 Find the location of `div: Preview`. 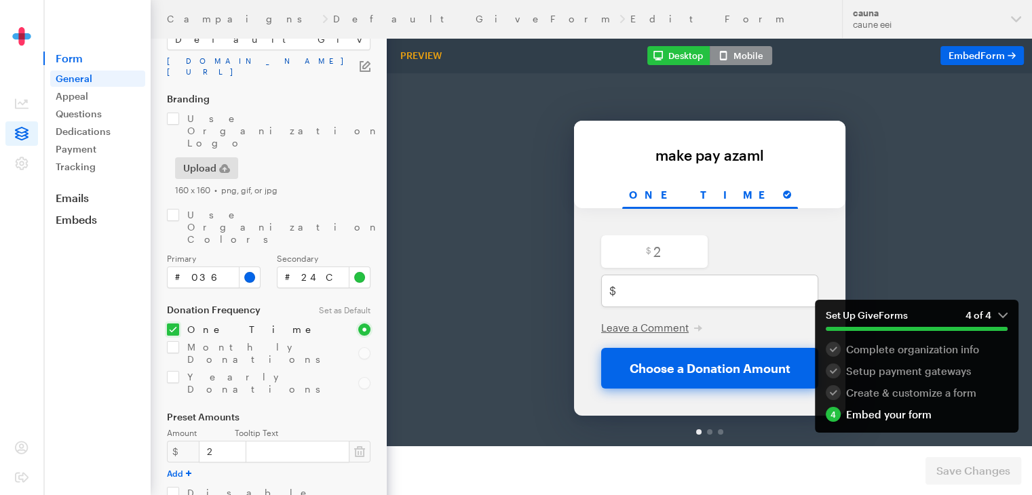

div: Preview is located at coordinates (421, 56).